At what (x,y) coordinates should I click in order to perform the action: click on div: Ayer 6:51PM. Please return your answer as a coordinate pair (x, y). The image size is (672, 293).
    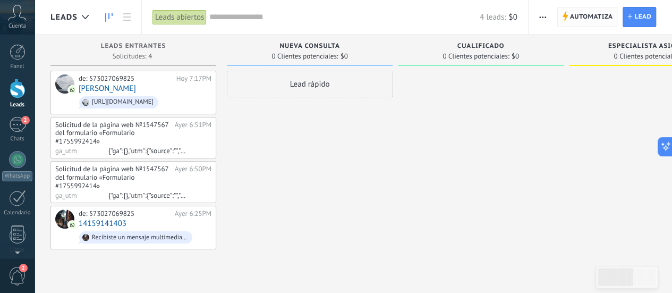
    Looking at the image, I should click on (193, 133).